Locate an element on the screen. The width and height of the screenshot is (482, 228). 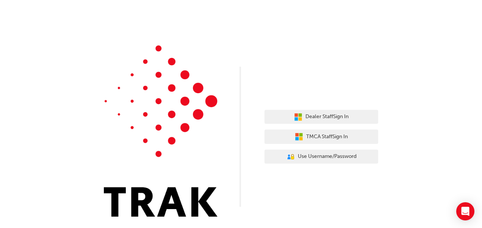
button: Dealer StaffSign In is located at coordinates (321, 117).